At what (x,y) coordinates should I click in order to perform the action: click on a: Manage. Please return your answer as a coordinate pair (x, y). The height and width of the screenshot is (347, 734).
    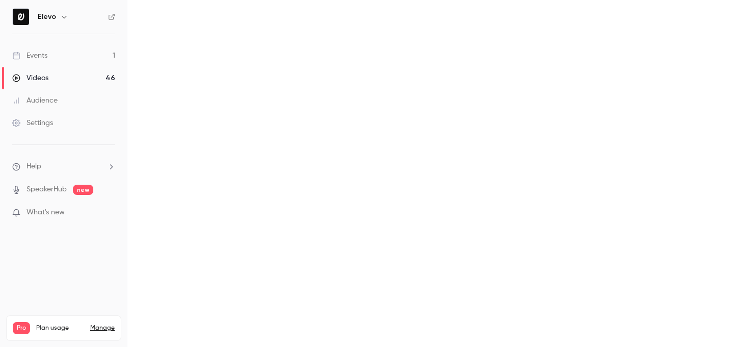
    Looking at the image, I should click on (102, 328).